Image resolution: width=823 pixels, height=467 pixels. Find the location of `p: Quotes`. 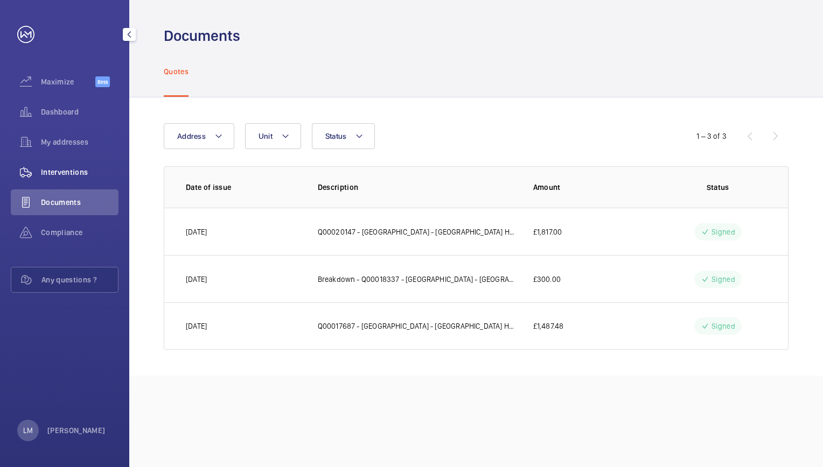

p: Quotes is located at coordinates (176, 72).